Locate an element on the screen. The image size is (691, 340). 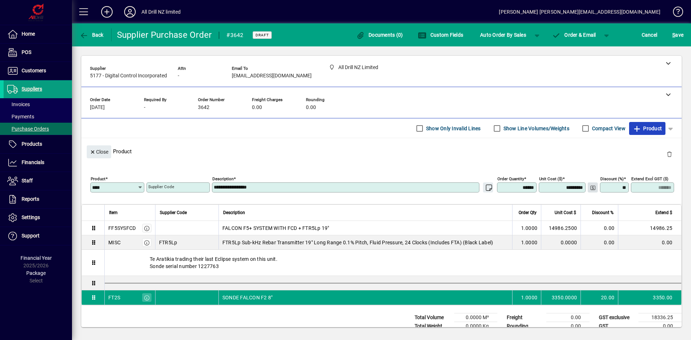
span: Draft is located at coordinates (262, 35).